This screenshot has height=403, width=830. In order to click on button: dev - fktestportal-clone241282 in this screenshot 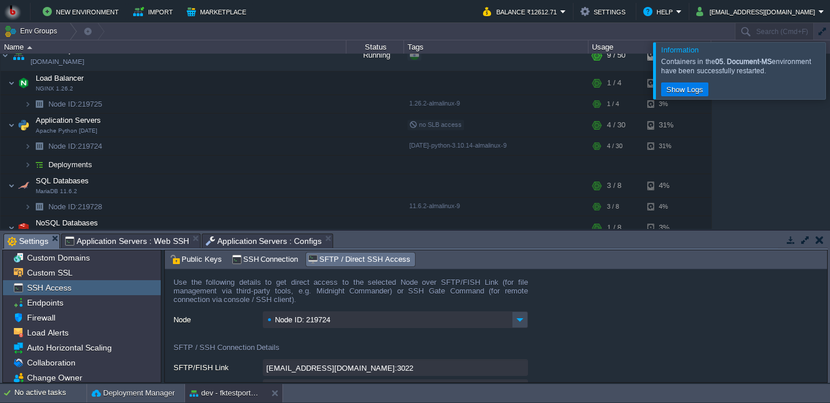, I will do `click(226, 393)`.